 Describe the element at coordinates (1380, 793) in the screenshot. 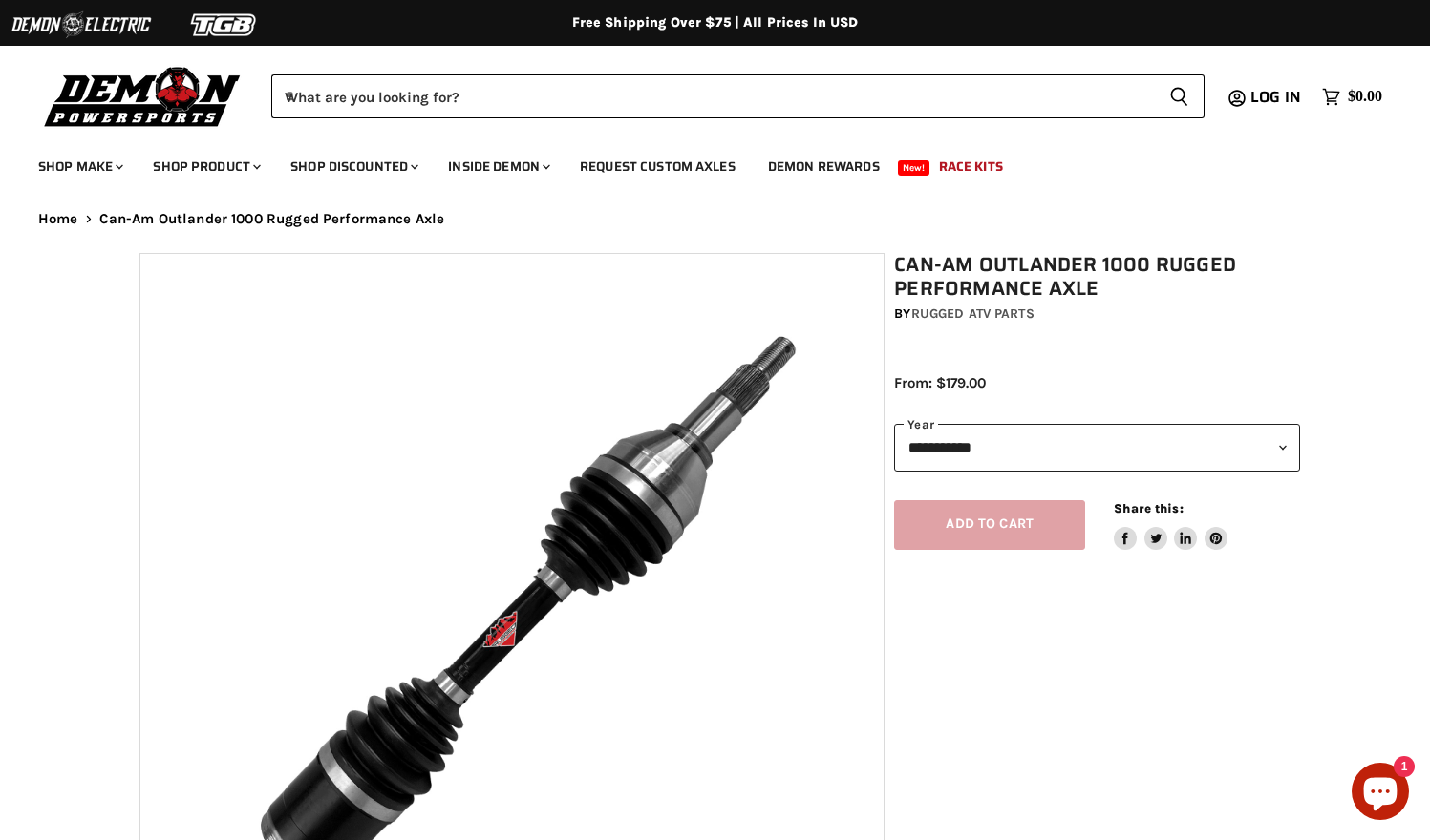

I see `inbox-online-store-chat: Shopify online store chat` at that location.